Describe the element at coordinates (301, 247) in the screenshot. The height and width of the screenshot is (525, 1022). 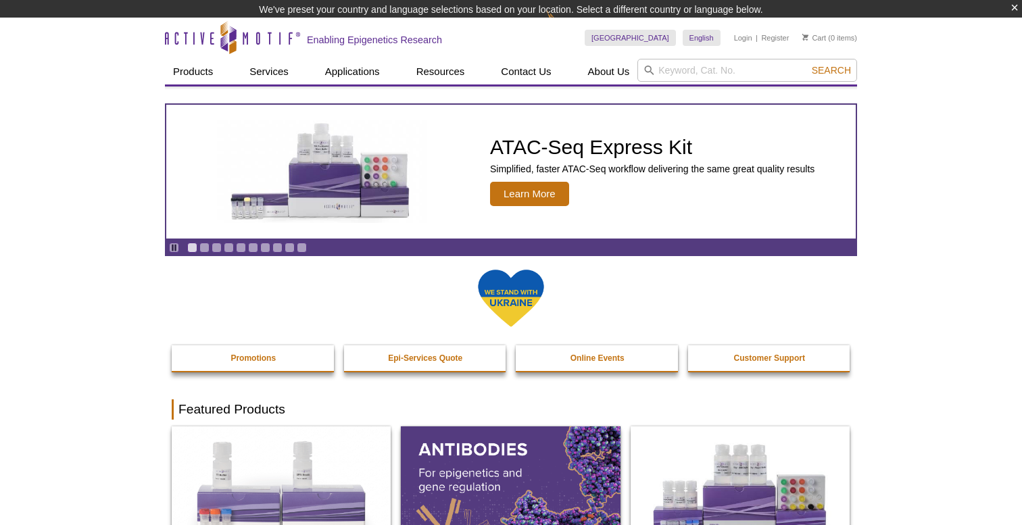
I see `a: Go to slide 10` at that location.